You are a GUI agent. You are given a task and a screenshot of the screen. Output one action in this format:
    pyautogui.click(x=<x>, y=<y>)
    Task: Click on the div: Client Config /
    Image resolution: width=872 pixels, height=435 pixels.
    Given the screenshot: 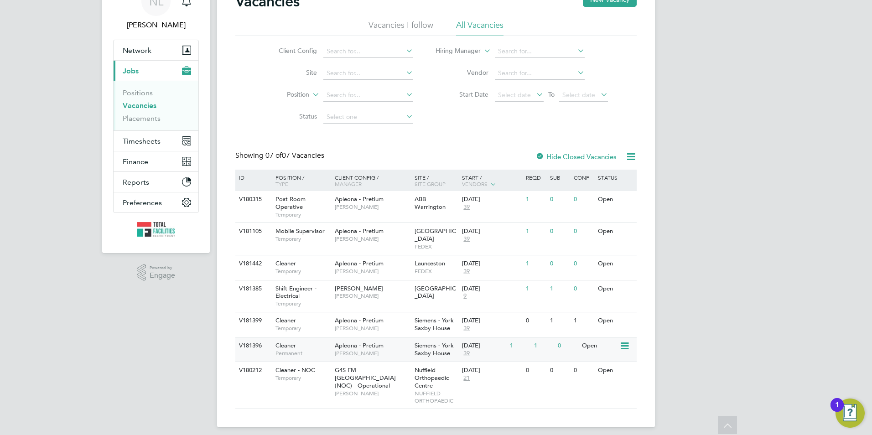 What is the action you would take?
    pyautogui.click(x=372, y=181)
    